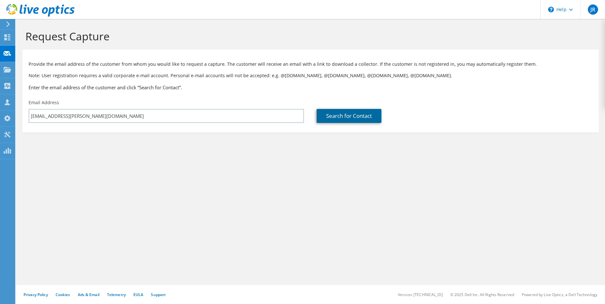  What do you see at coordinates (138, 294) in the screenshot?
I see `a: EULA` at bounding box center [138, 294].